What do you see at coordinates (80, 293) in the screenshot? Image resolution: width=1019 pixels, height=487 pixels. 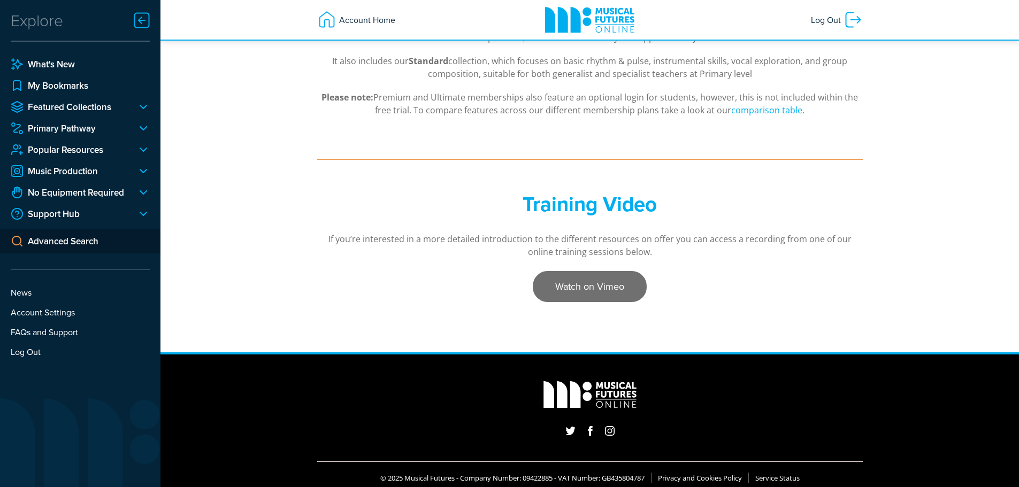 I see `a: News` at bounding box center [80, 293].